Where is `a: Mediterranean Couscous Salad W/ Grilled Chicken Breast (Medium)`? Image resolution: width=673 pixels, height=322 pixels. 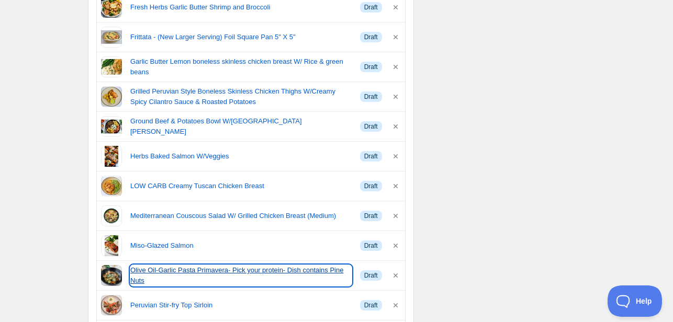
a: Mediterranean Couscous Salad W/ Grilled Chicken Breast (Medium) is located at coordinates (241, 216).